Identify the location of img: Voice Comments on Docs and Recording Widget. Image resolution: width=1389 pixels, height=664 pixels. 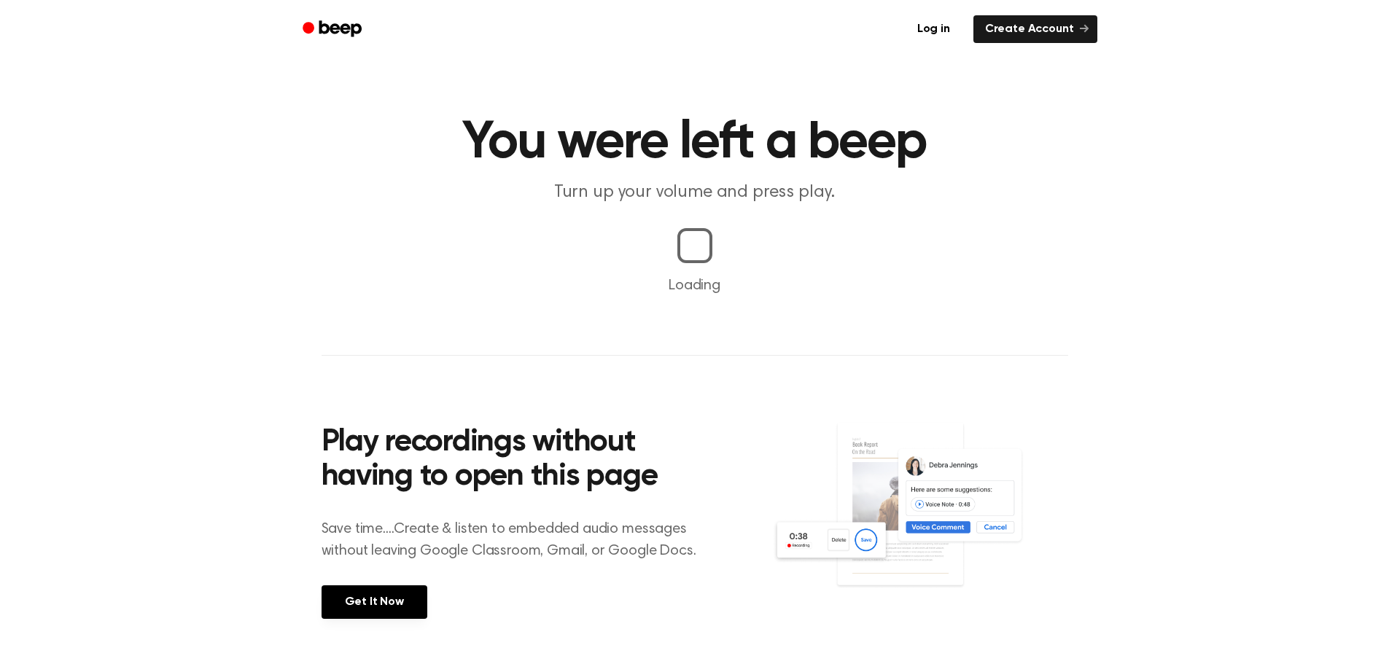
(920, 519).